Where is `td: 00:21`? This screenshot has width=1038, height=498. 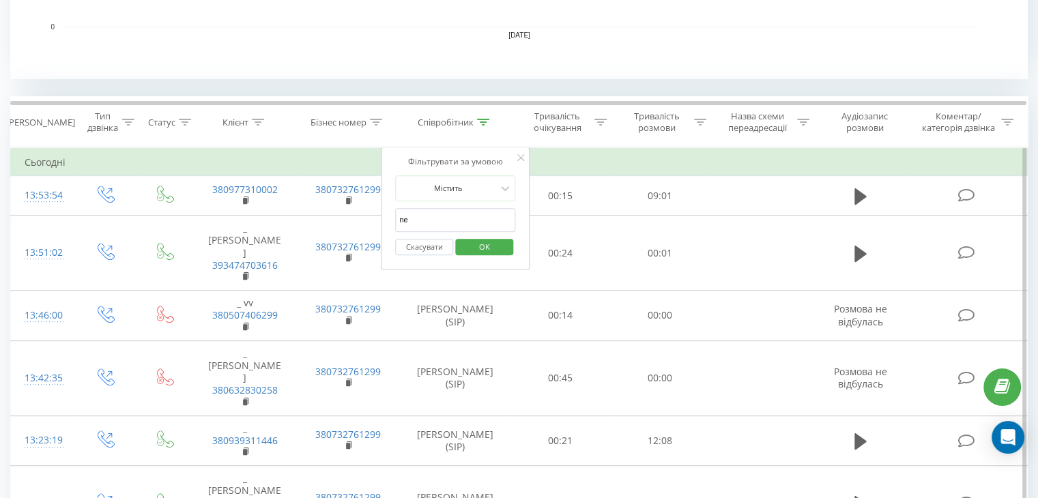 td: 00:21 is located at coordinates (560, 441).